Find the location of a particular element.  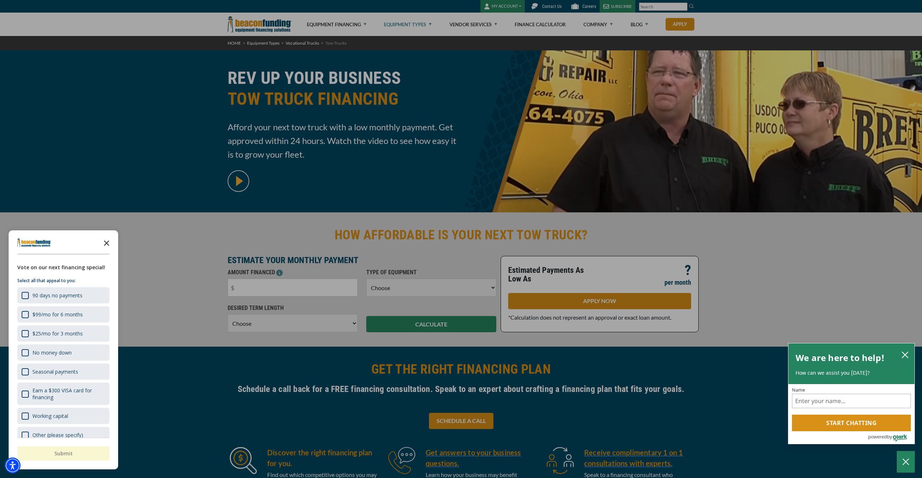

div: Survey is located at coordinates (63, 350).